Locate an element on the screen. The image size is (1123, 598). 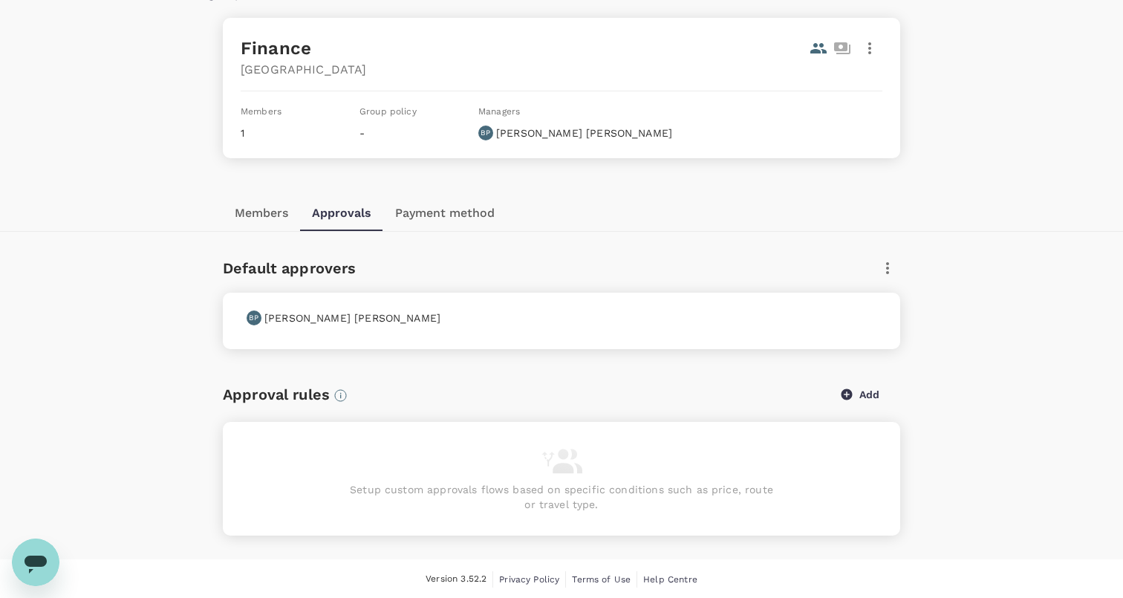
span: Terms of Use is located at coordinates (601, 579).